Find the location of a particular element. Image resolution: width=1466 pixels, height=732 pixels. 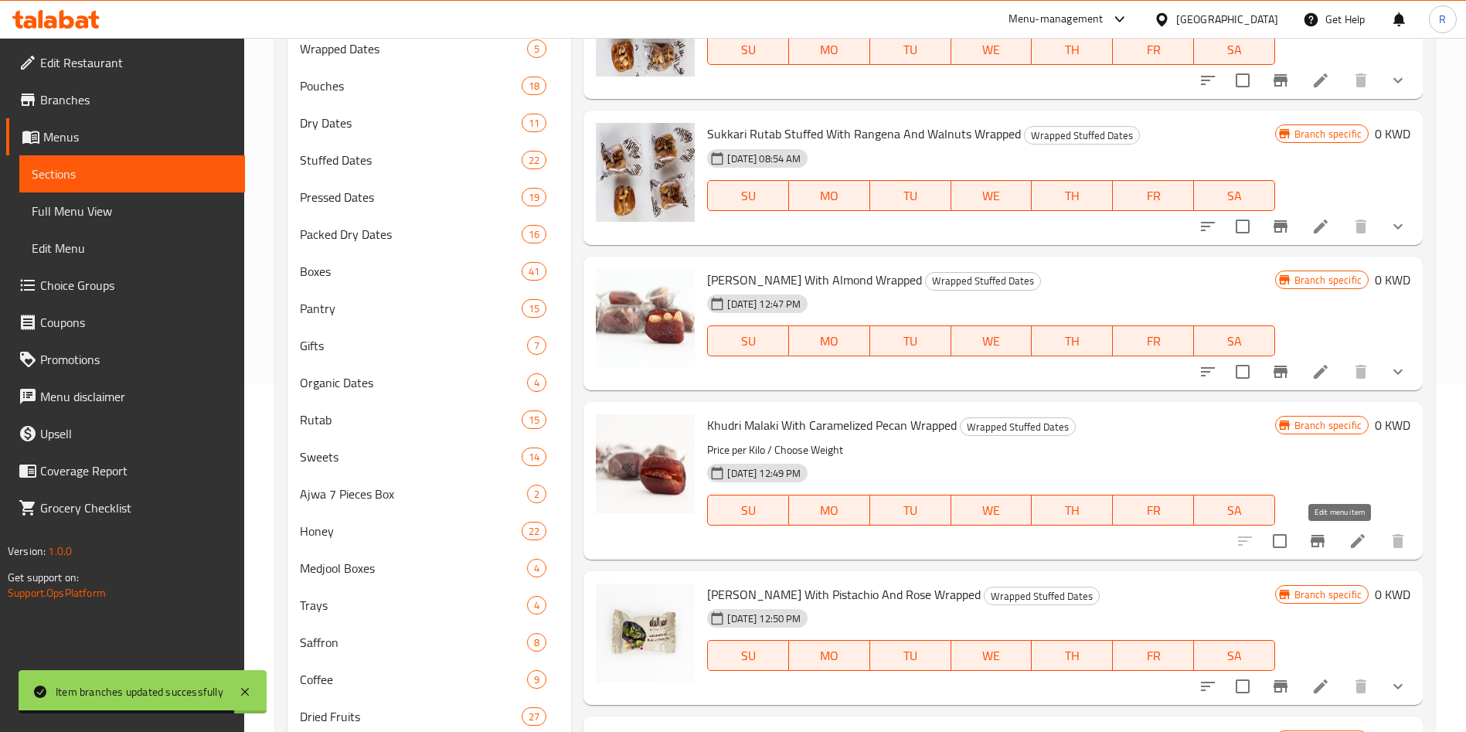

a: Full Menu View is located at coordinates (132, 211).